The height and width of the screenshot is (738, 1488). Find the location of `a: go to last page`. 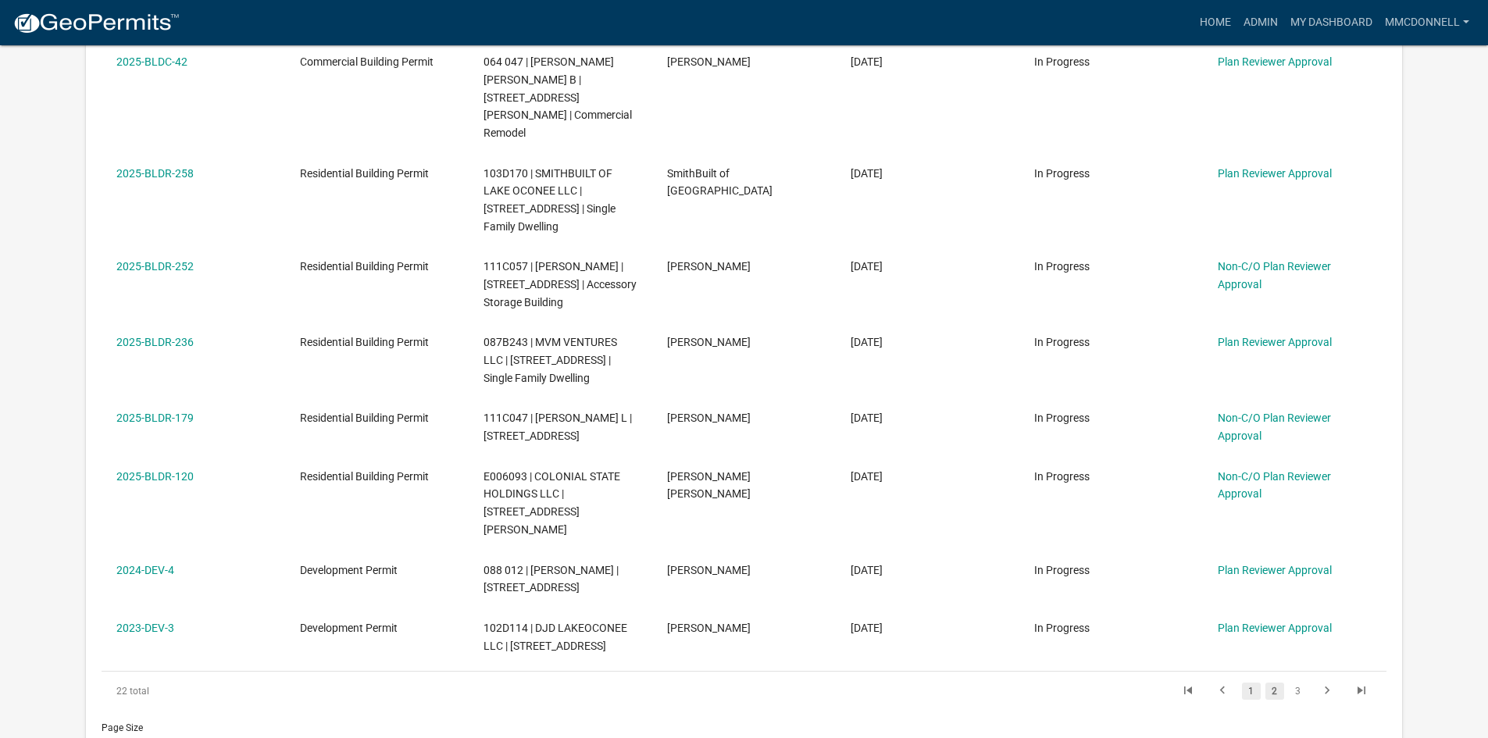

a: go to last page is located at coordinates (1361, 691).